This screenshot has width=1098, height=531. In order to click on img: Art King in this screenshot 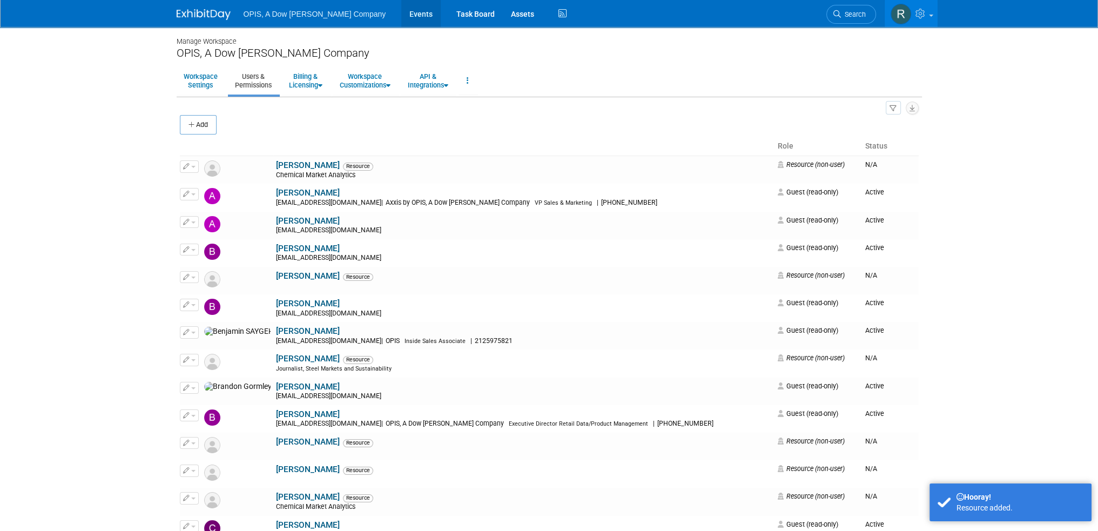, I will do `click(212, 196)`.